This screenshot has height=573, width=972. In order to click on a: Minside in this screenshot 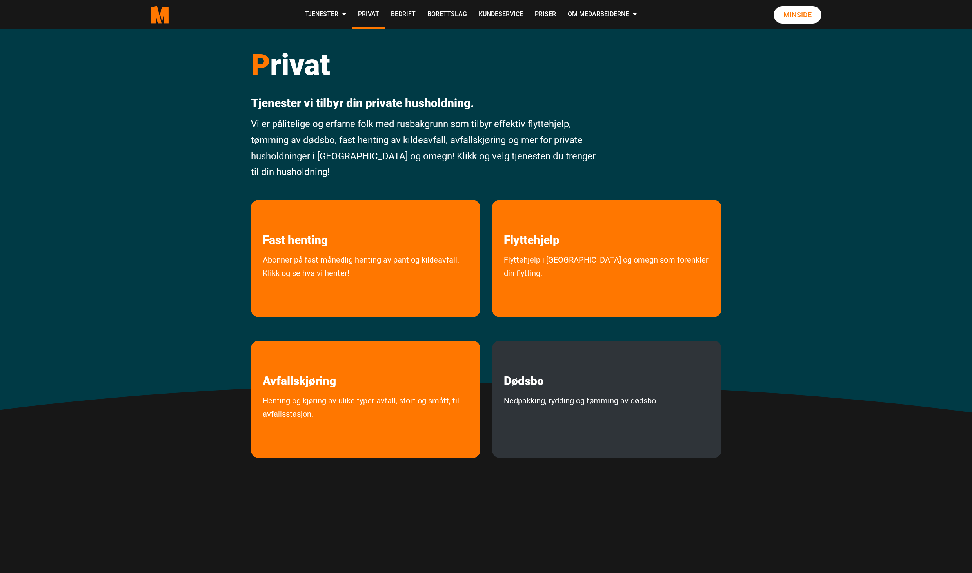, I will do `click(798, 15)`.